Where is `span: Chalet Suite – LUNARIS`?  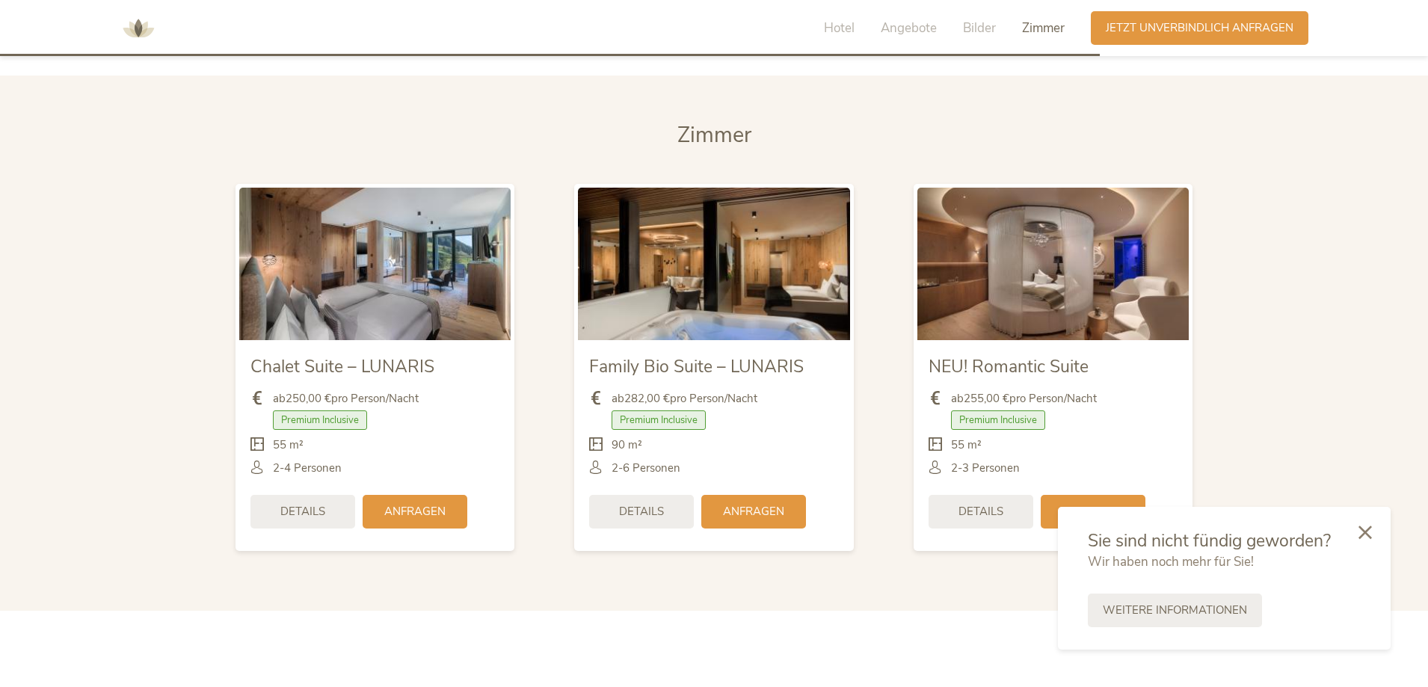 span: Chalet Suite – LUNARIS is located at coordinates (342, 366).